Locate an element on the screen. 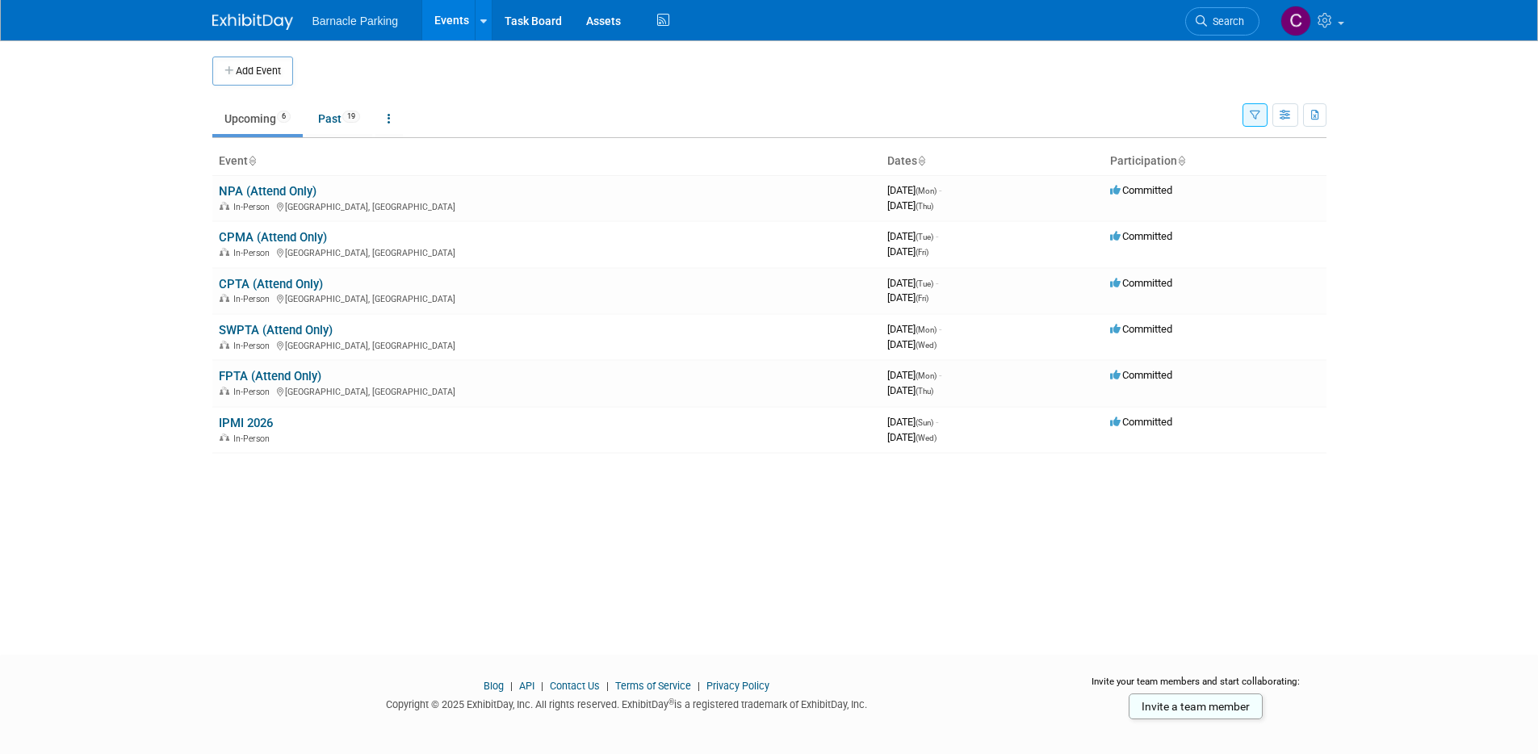 The image size is (1538, 754). span: (Sun) is located at coordinates (924, 422).